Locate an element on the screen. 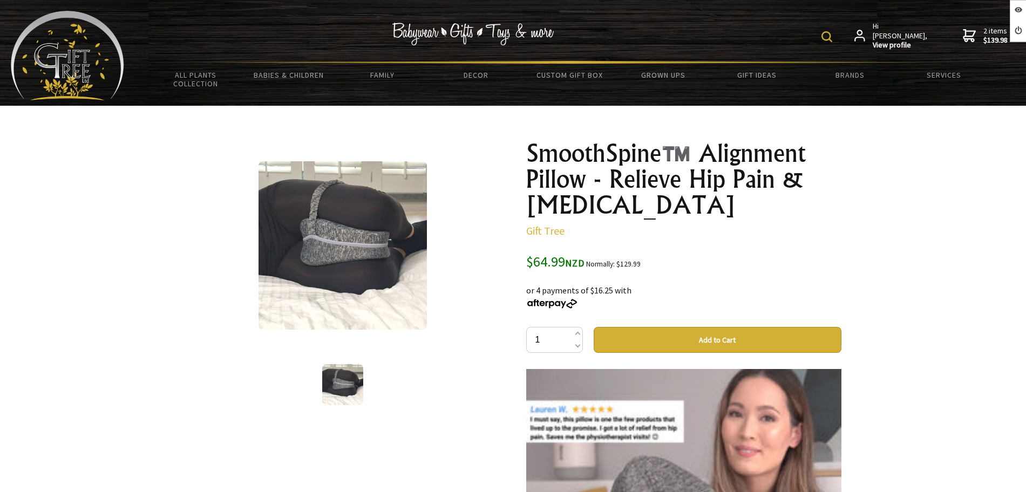 Image resolution: width=1026 pixels, height=492 pixels. a: Babies & Children is located at coordinates (289, 75).